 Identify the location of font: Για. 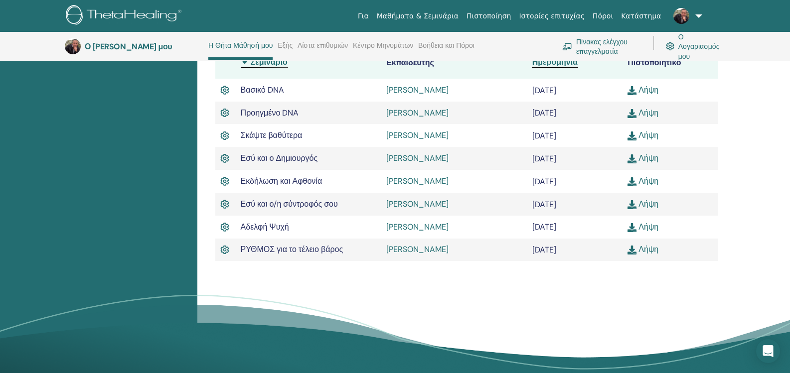
(363, 16).